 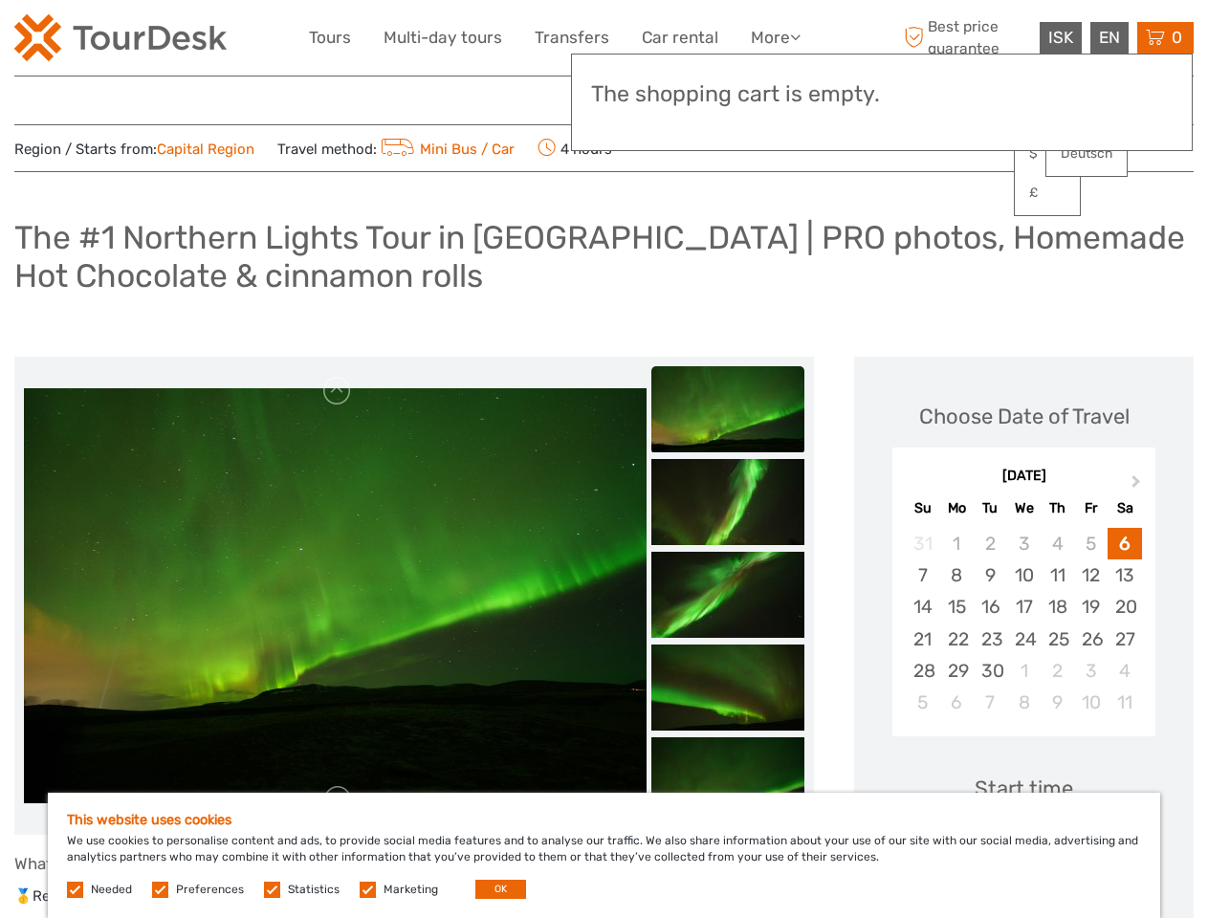 What do you see at coordinates (990, 606) in the screenshot?
I see `div: Choose Tuesday, September 16th, 2025` at bounding box center [990, 606].